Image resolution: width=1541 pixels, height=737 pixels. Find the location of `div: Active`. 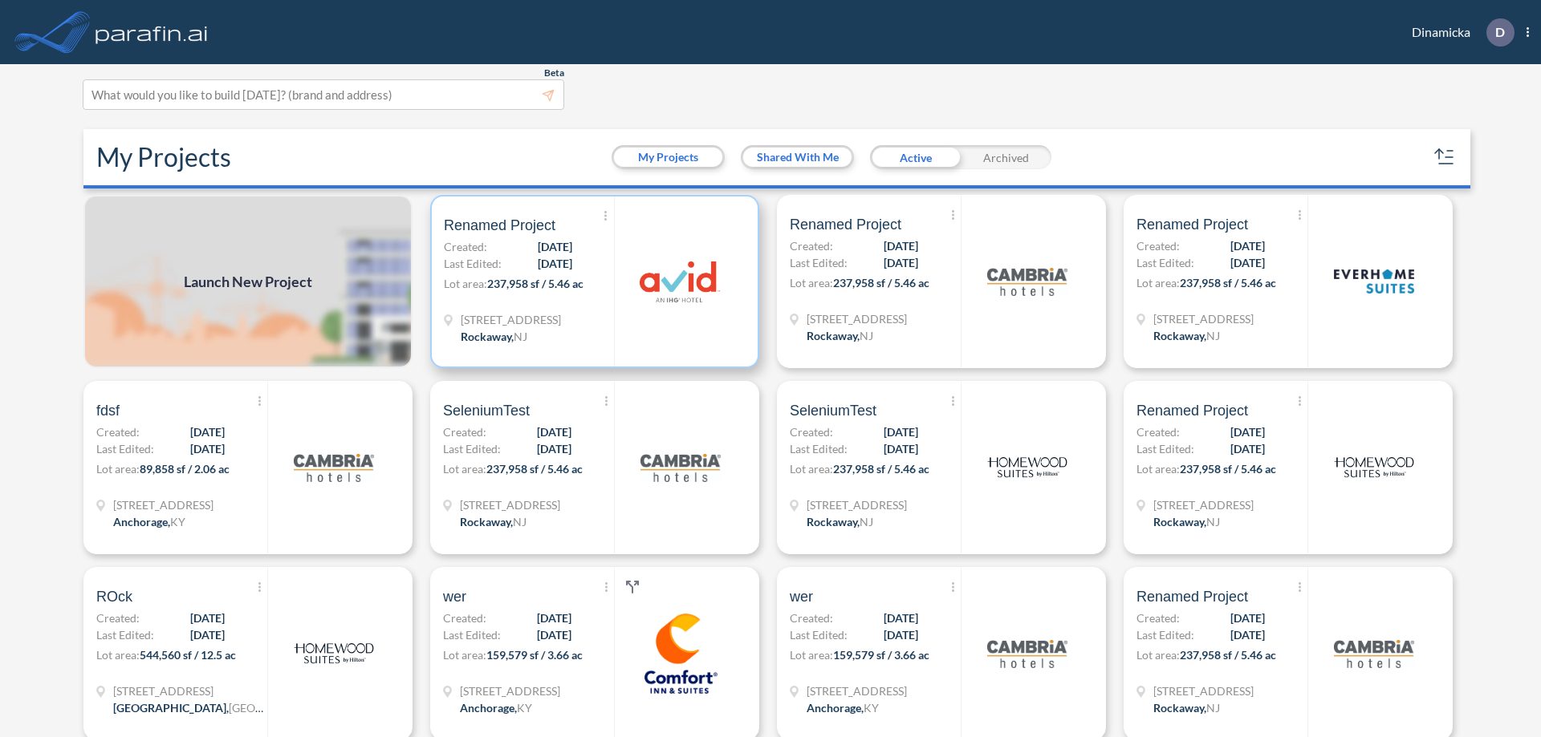

div: Active is located at coordinates (915, 157).